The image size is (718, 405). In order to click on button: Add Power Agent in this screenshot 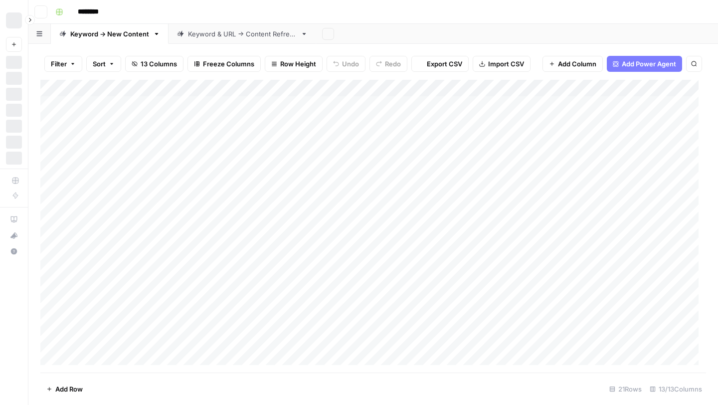, I will do `click(644, 64)`.